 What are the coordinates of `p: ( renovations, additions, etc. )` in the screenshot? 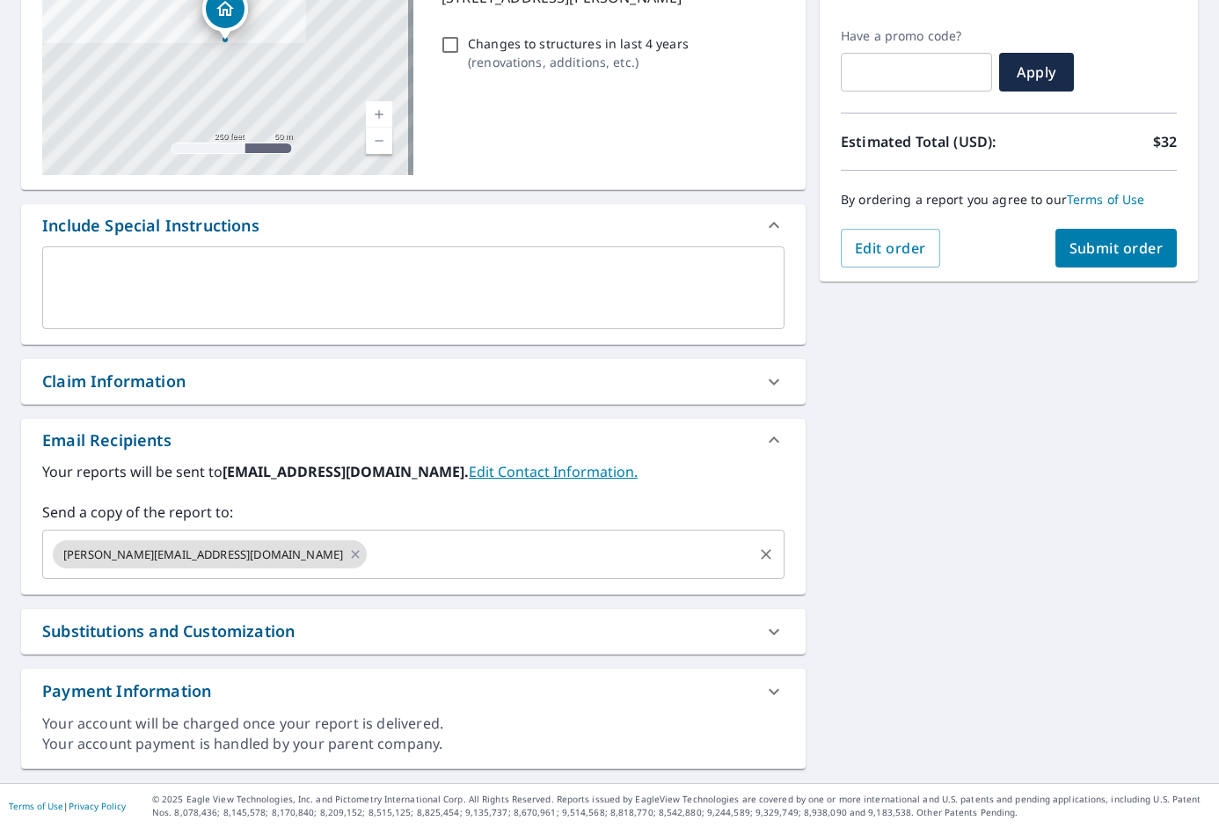 It's located at (578, 62).